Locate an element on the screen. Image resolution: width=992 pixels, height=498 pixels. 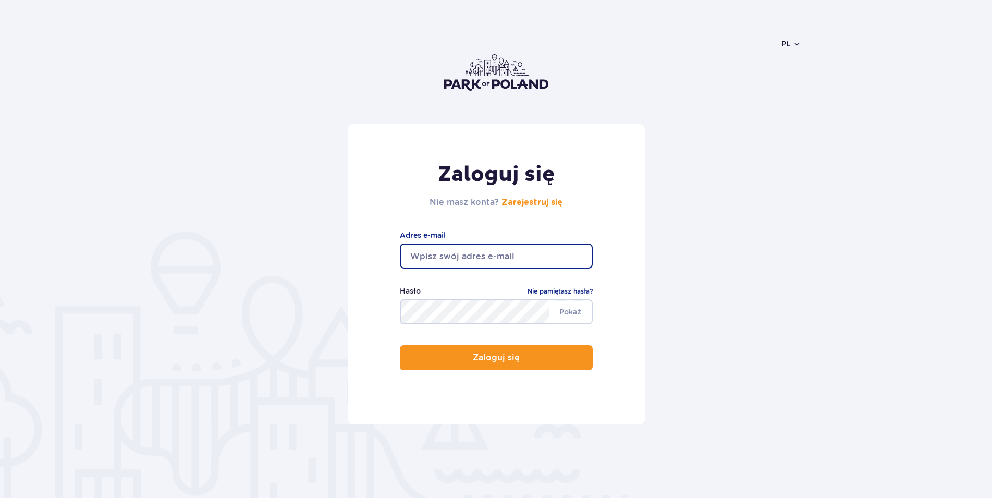
span: Pokaż is located at coordinates (570, 312).